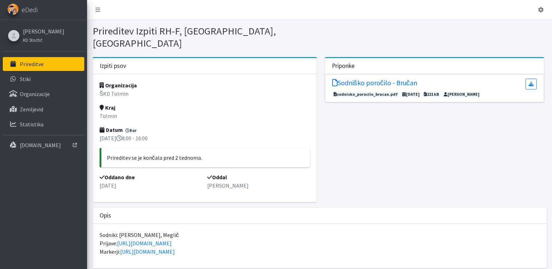  I want to click on strong: Oddal, so click(217, 177).